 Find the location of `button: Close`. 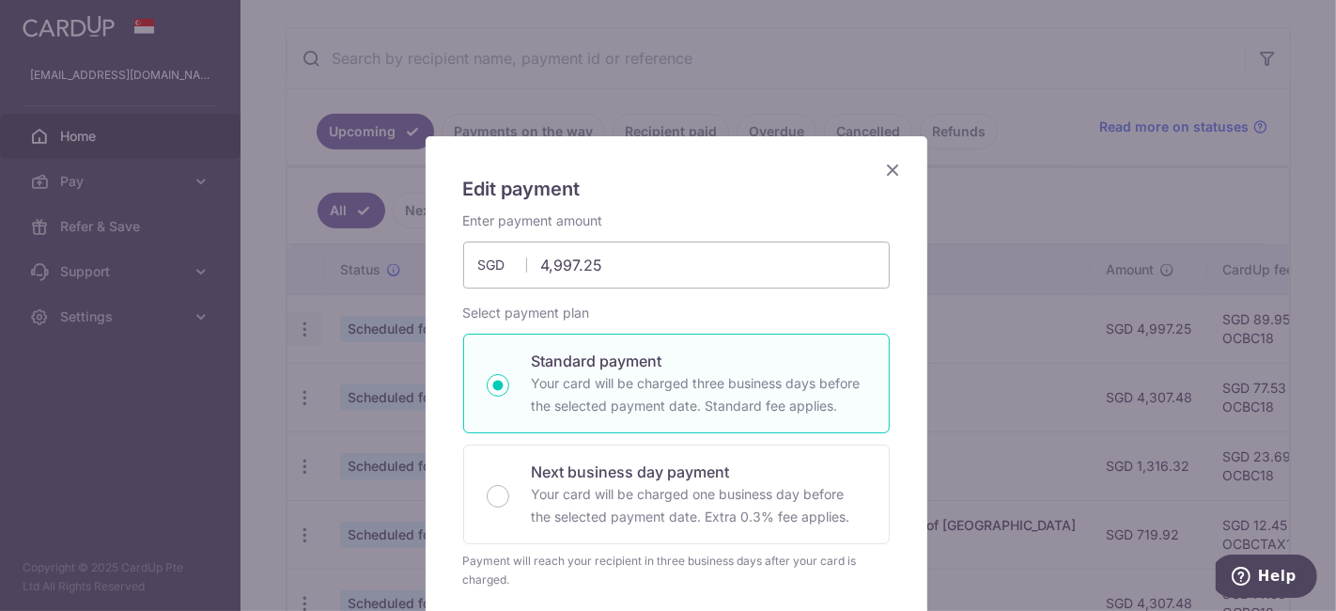

button: Close is located at coordinates (894, 170).